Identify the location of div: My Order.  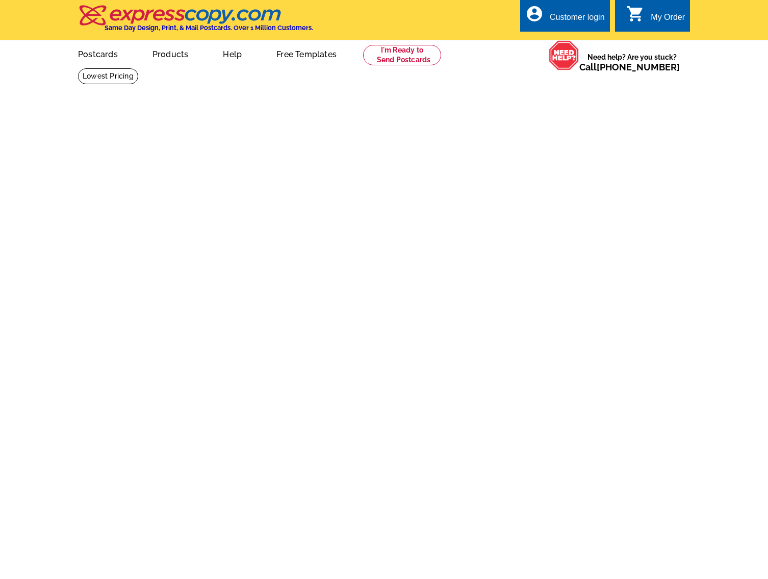
(667, 20).